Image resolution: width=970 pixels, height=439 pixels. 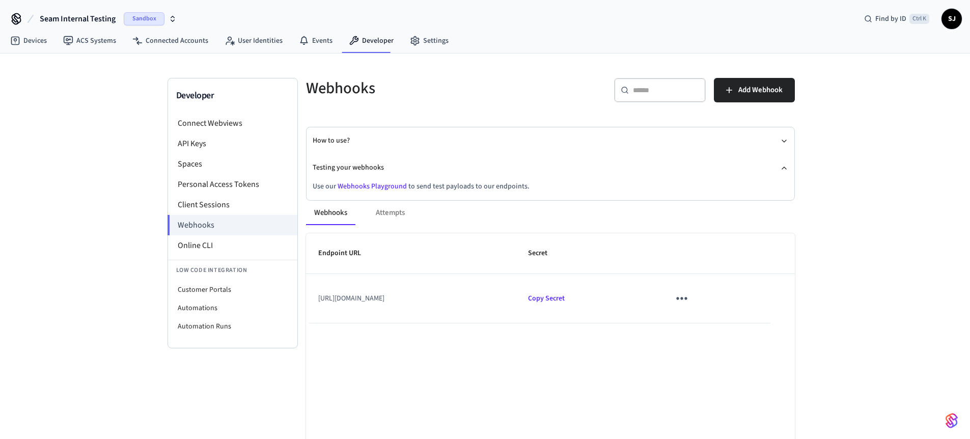 I want to click on span: Endpoint URL, so click(x=346, y=253).